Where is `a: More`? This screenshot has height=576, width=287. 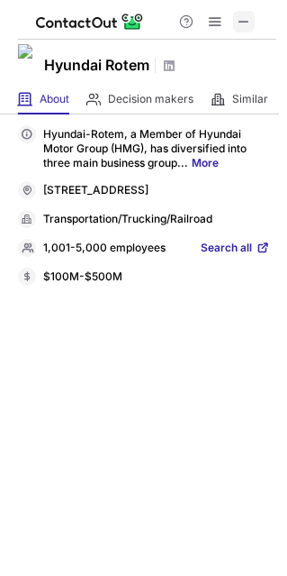
a: More is located at coordinates (205, 162).